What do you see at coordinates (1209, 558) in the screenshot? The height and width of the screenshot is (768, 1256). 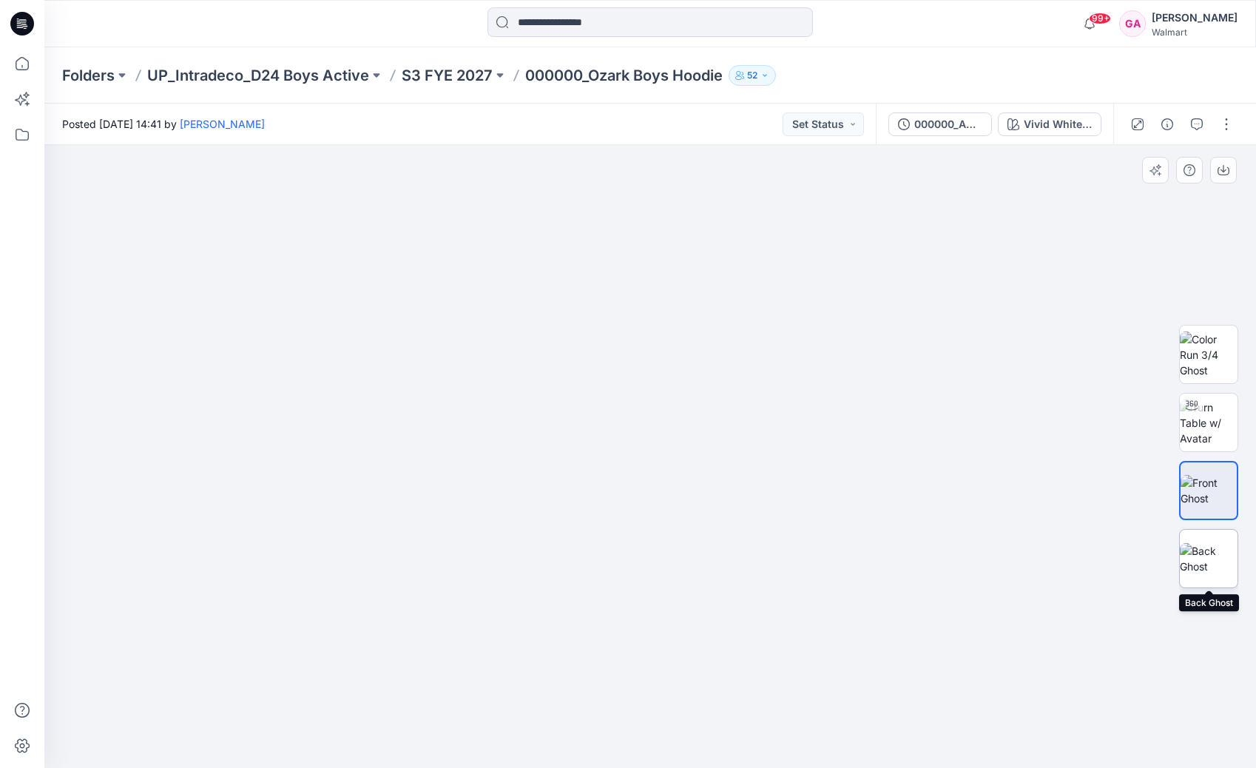 I see `img: Back Ghost` at bounding box center [1209, 558].